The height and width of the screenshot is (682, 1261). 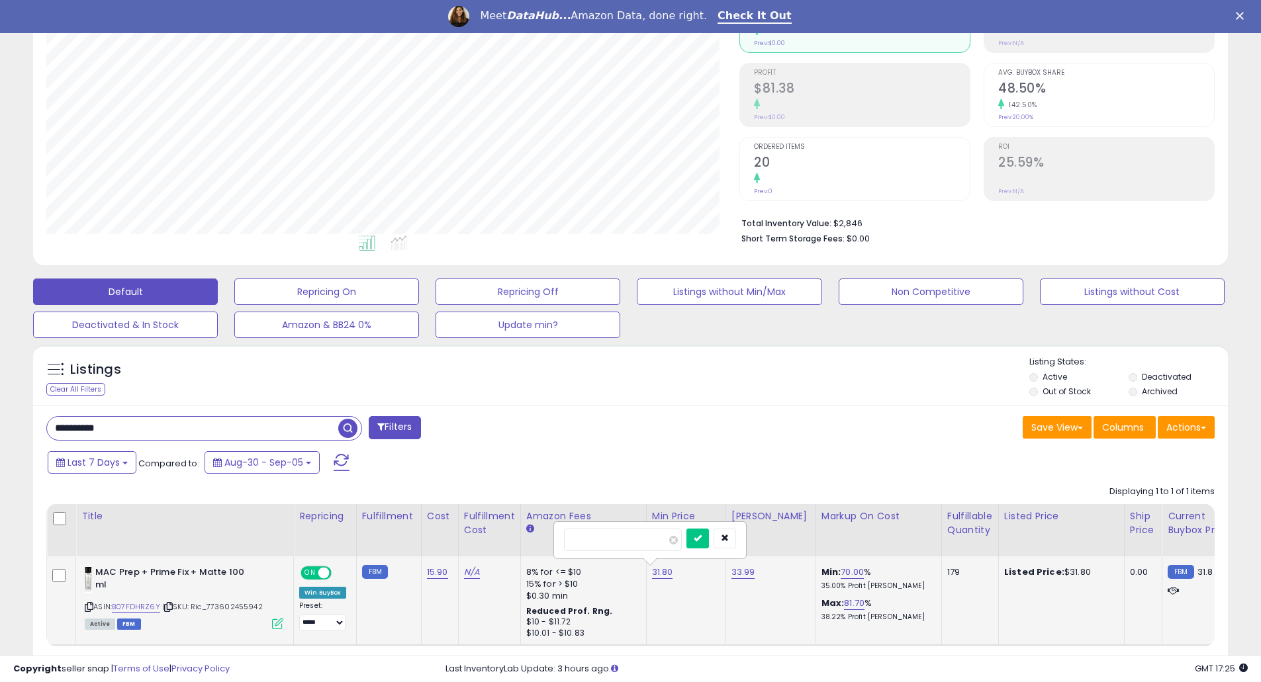 What do you see at coordinates (858, 238) in the screenshot?
I see `span: $0.00` at bounding box center [858, 238].